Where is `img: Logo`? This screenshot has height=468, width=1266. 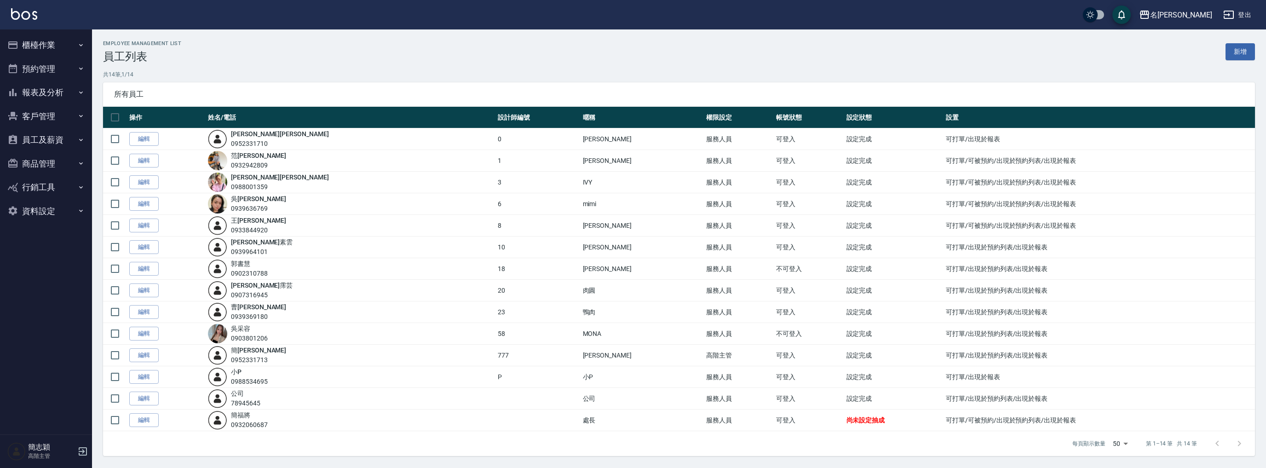
img: Logo is located at coordinates (24, 14).